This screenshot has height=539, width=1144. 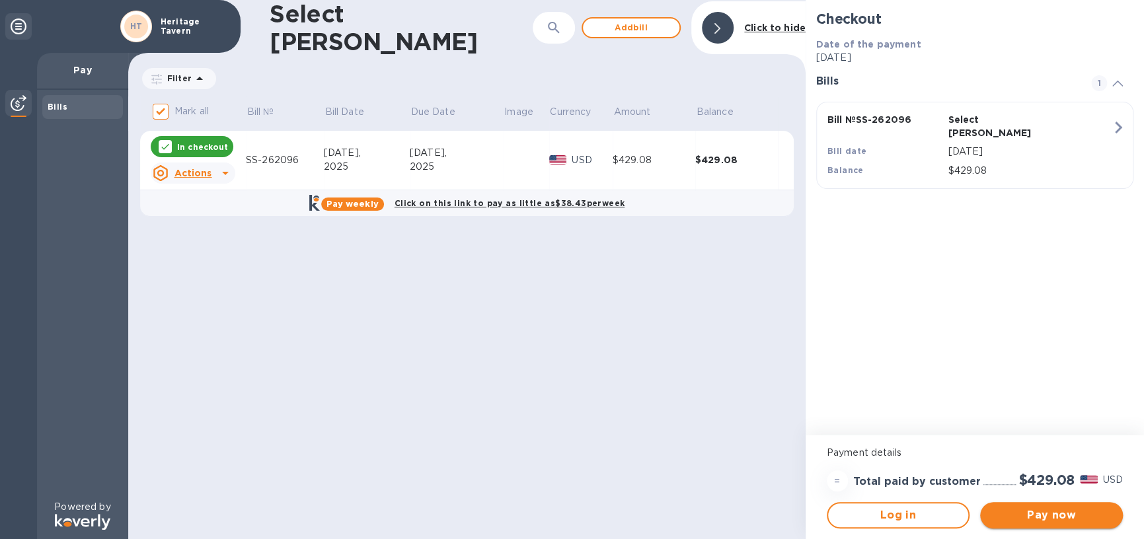 What do you see at coordinates (898, 516) in the screenshot?
I see `span: Log in` at bounding box center [898, 516].